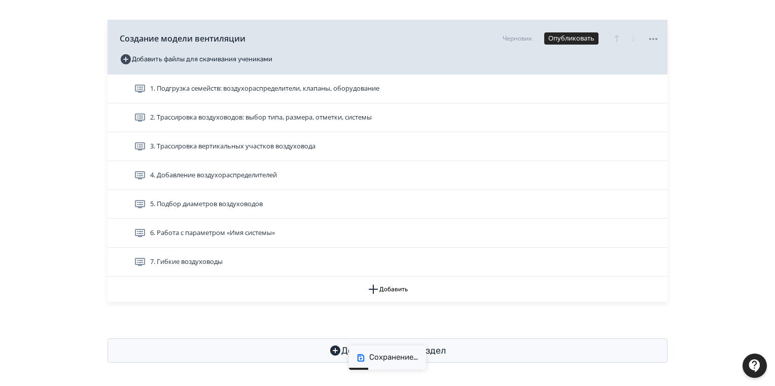  What do you see at coordinates (233, 147) in the screenshot?
I see `span: 3. Трассировка вертикальных участков воздуховода` at bounding box center [233, 147].